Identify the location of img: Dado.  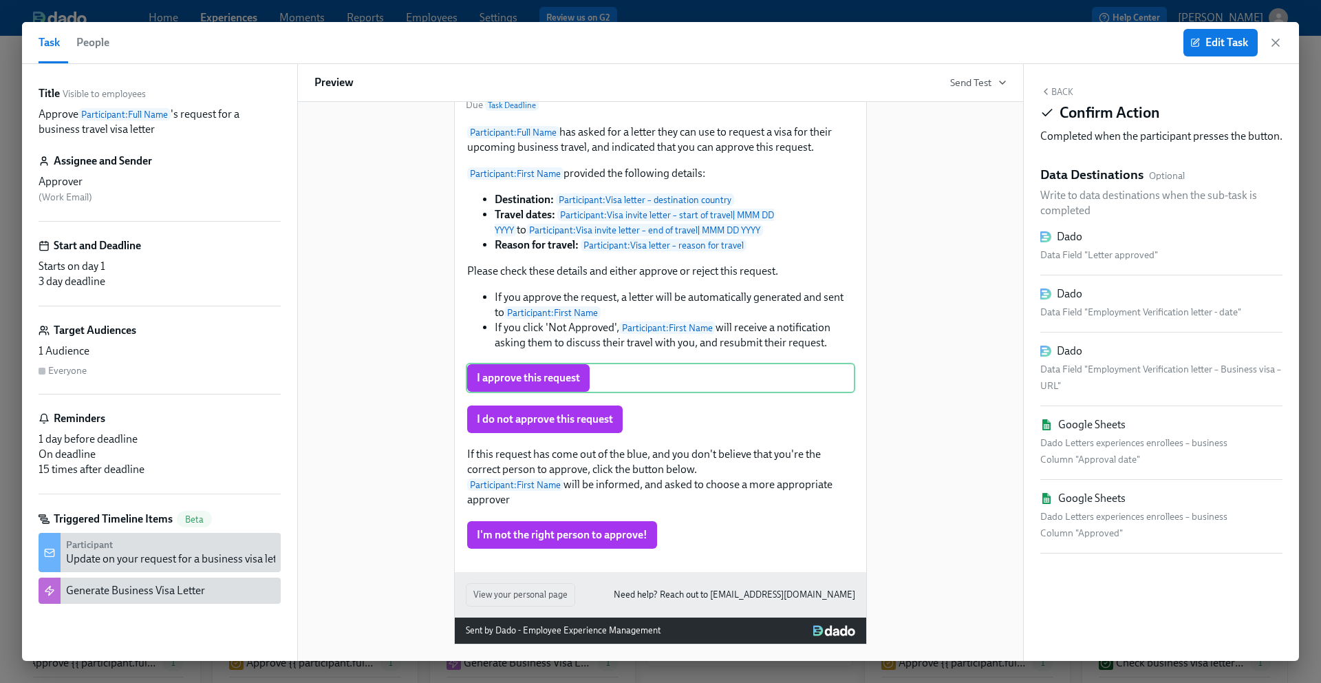
(834, 630).